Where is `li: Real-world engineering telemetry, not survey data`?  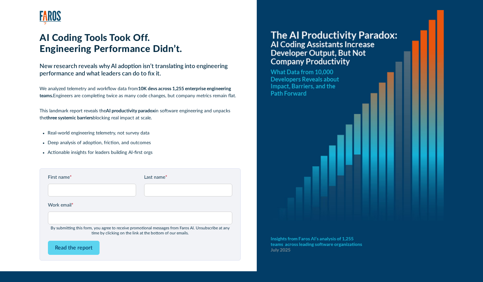
li: Real-world engineering telemetry, not survey data is located at coordinates (144, 133).